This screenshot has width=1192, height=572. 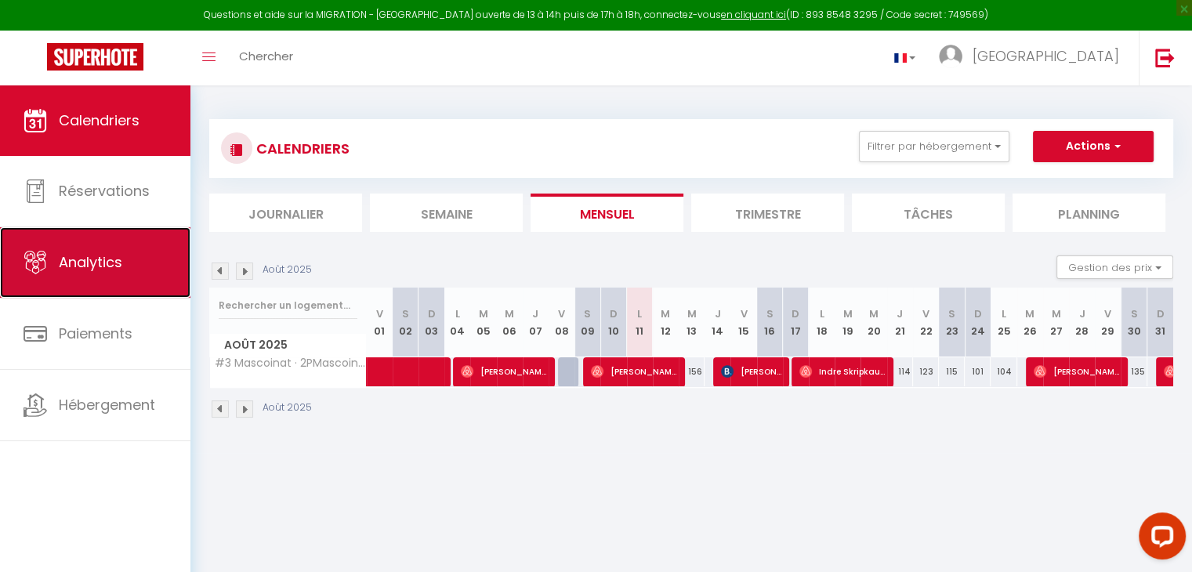 What do you see at coordinates (1003, 372) in the screenshot?
I see `div: 104` at bounding box center [1003, 372].